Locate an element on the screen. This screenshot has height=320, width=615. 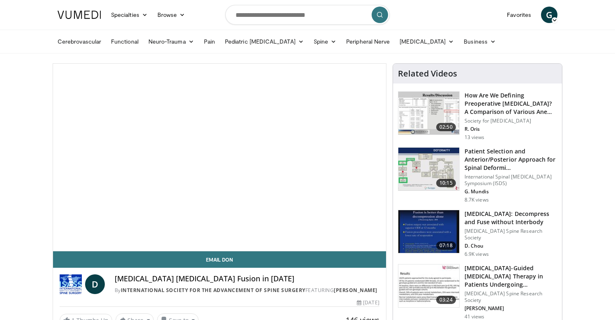
p: D. Chou is located at coordinates (510, 246).